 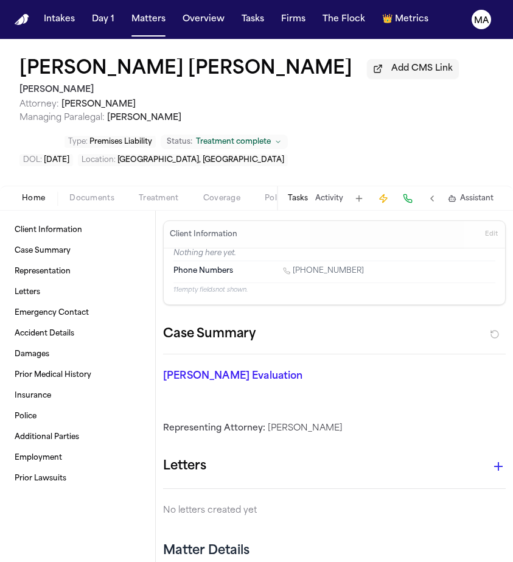 I want to click on h2: Matter Details, so click(x=206, y=551).